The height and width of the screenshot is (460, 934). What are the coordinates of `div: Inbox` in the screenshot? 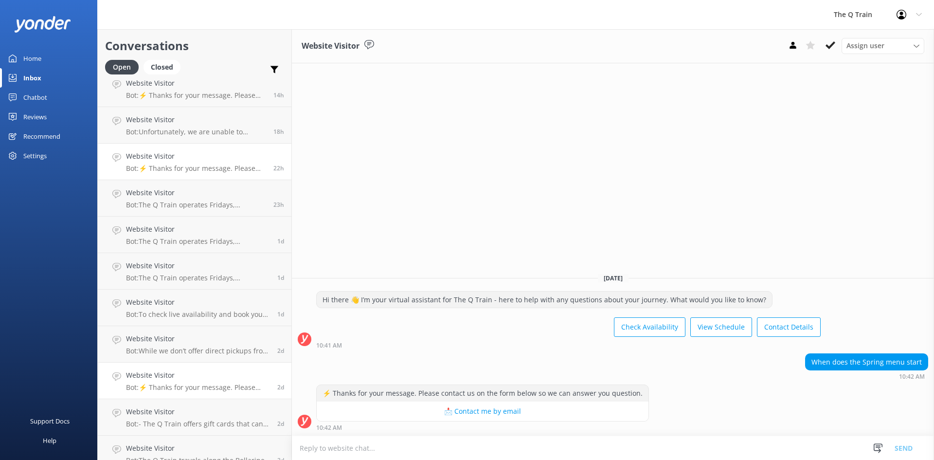 It's located at (32, 78).